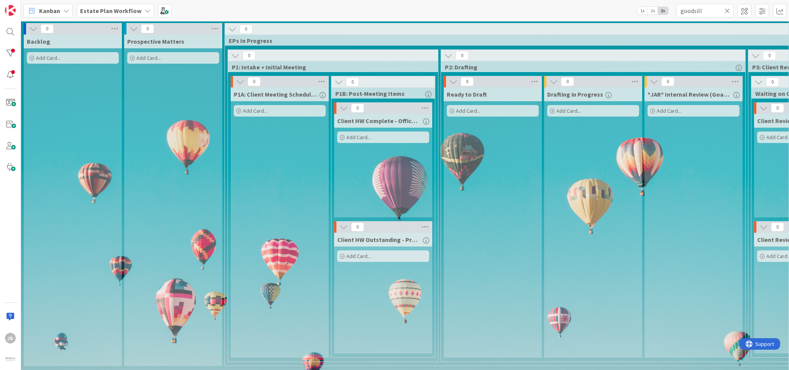 Image resolution: width=789 pixels, height=370 pixels. I want to click on span: Drafting in Progress, so click(575, 94).